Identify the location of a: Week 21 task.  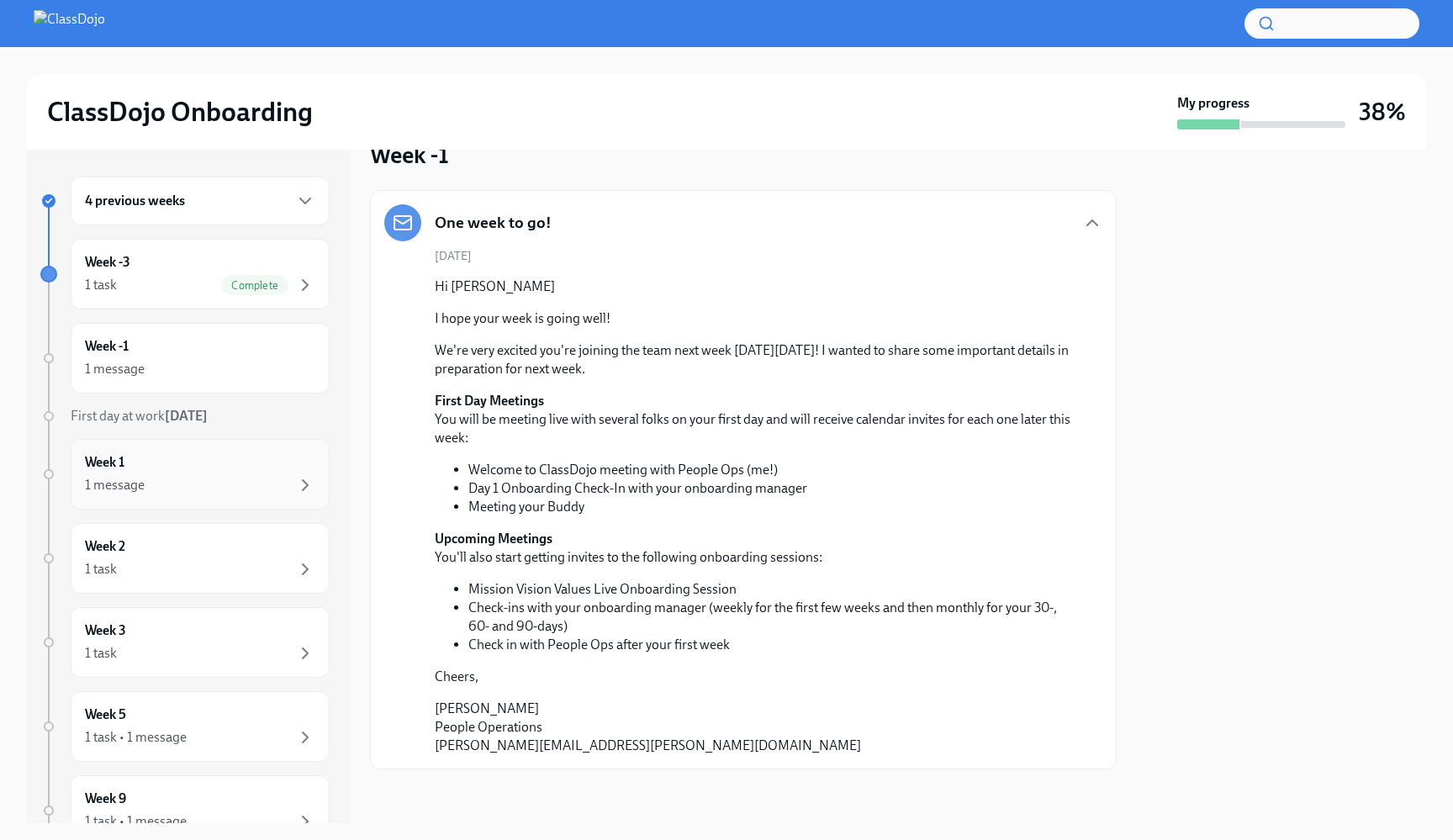
(185, 558).